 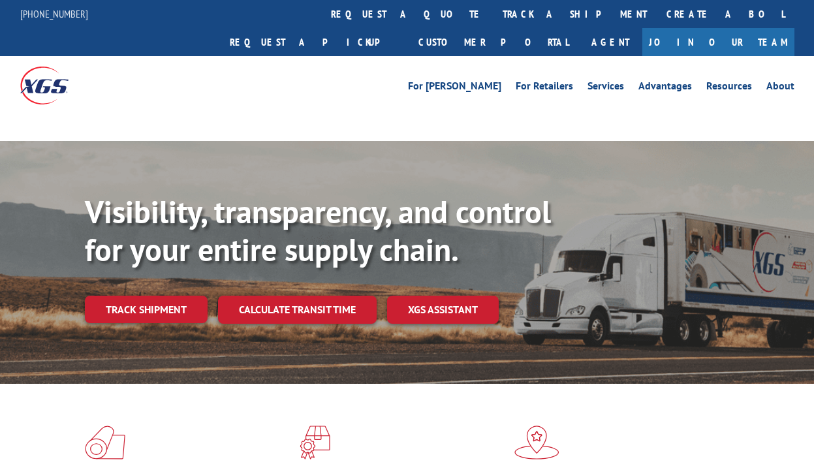 What do you see at coordinates (318, 230) in the screenshot?
I see `b: Visibility, transparency, and control for your entire supply chain.` at bounding box center [318, 230].